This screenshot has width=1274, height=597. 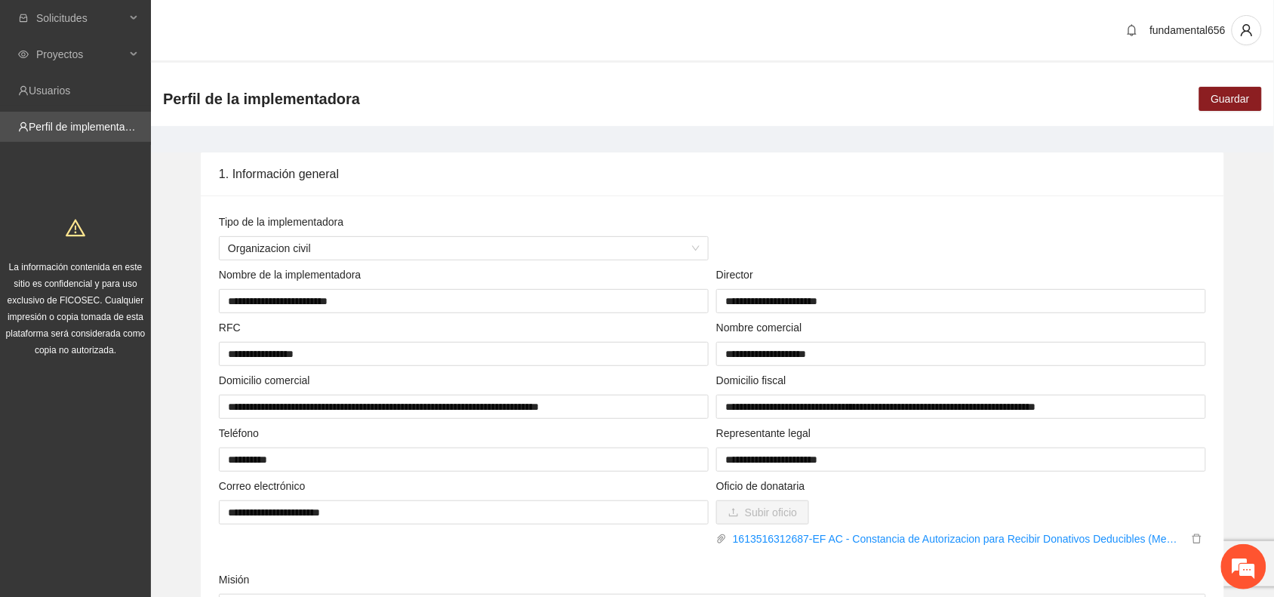 What do you see at coordinates (81, 18) in the screenshot?
I see `span: Solicitudes` at bounding box center [81, 18].